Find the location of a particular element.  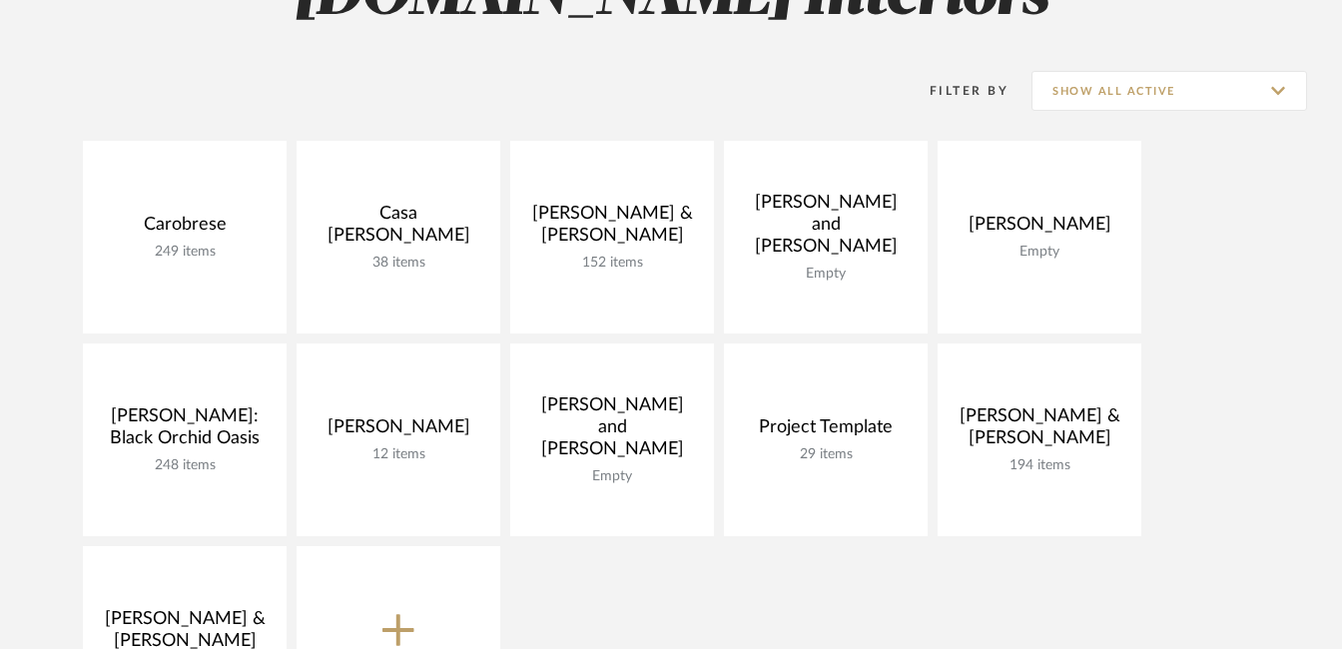

div: Project Template is located at coordinates (826, 431).